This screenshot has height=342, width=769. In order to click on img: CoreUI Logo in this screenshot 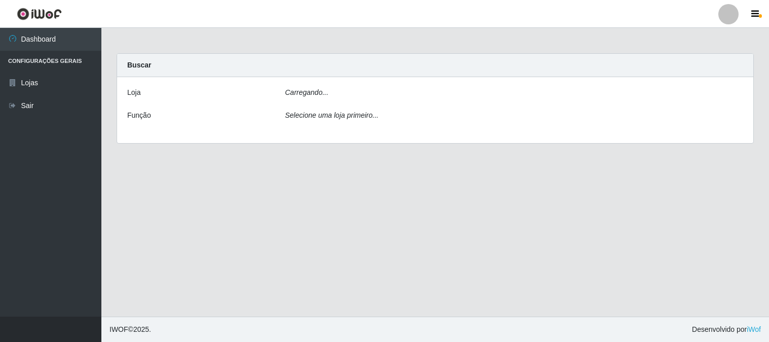, I will do `click(39, 14)`.